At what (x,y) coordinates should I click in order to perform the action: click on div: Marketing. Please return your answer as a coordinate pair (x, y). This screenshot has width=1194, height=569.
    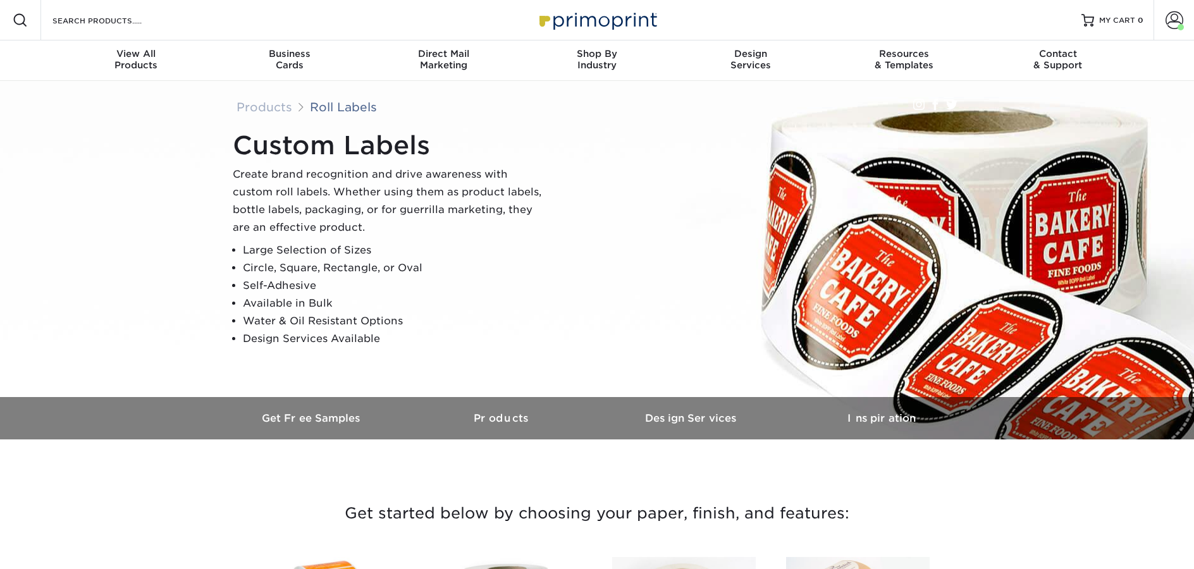
    Looking at the image, I should click on (443, 59).